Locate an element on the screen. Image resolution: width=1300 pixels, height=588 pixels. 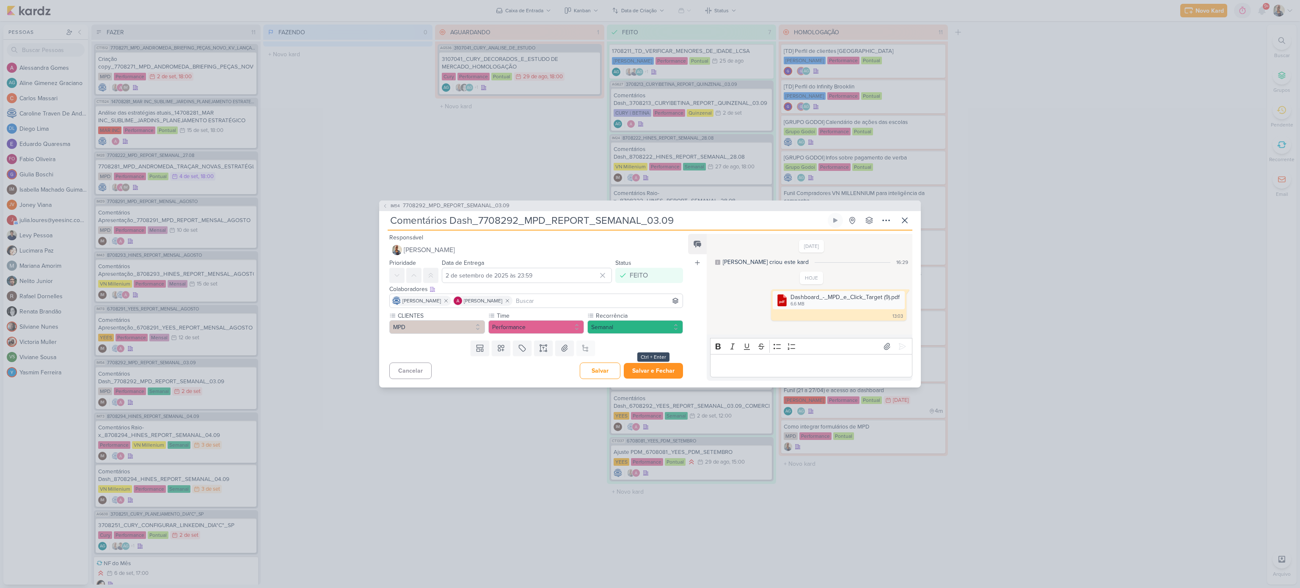
div: Editor editing area: main is located at coordinates (811, 366).